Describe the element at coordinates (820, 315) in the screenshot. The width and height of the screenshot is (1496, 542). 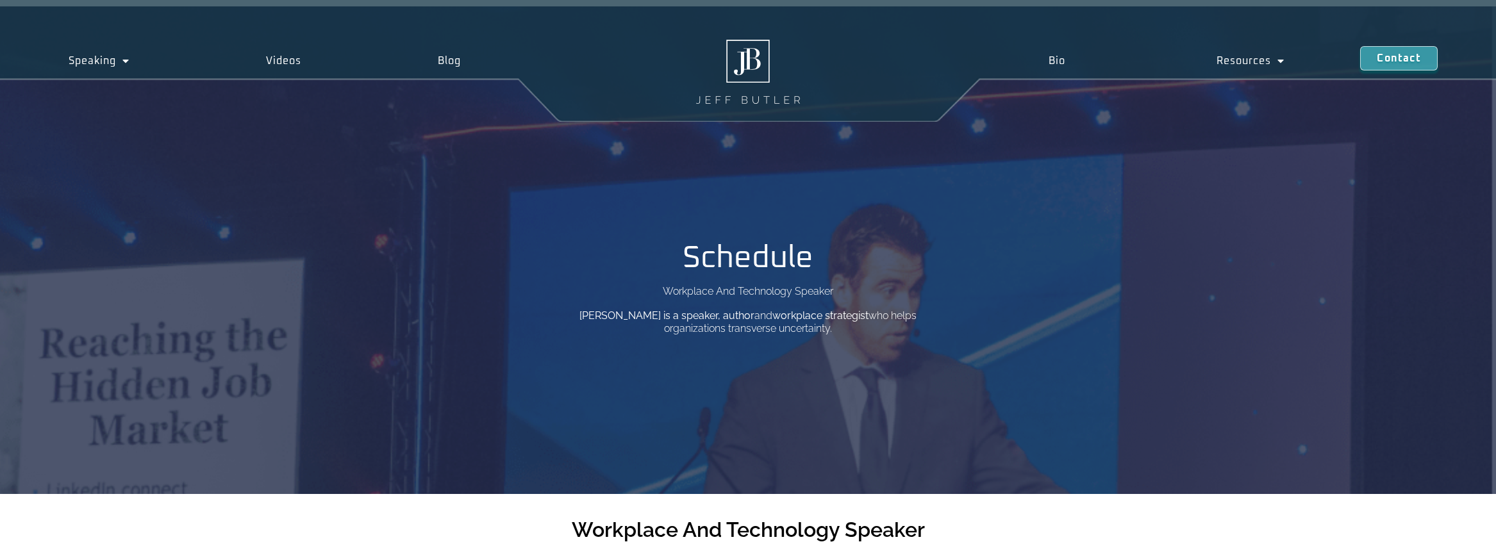
I see `b: workplace strategist` at that location.